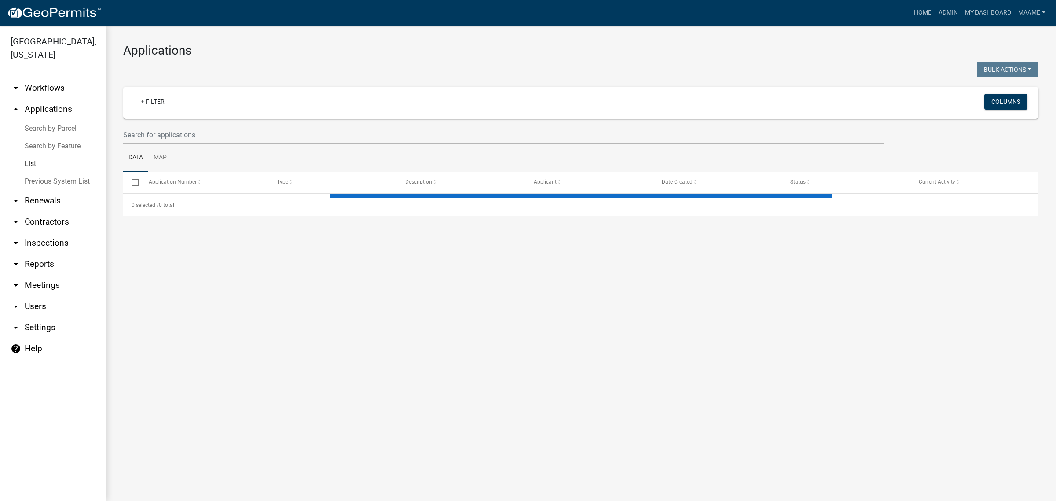 The image size is (1056, 501). Describe the element at coordinates (988, 13) in the screenshot. I see `a: My Dashboard` at that location.